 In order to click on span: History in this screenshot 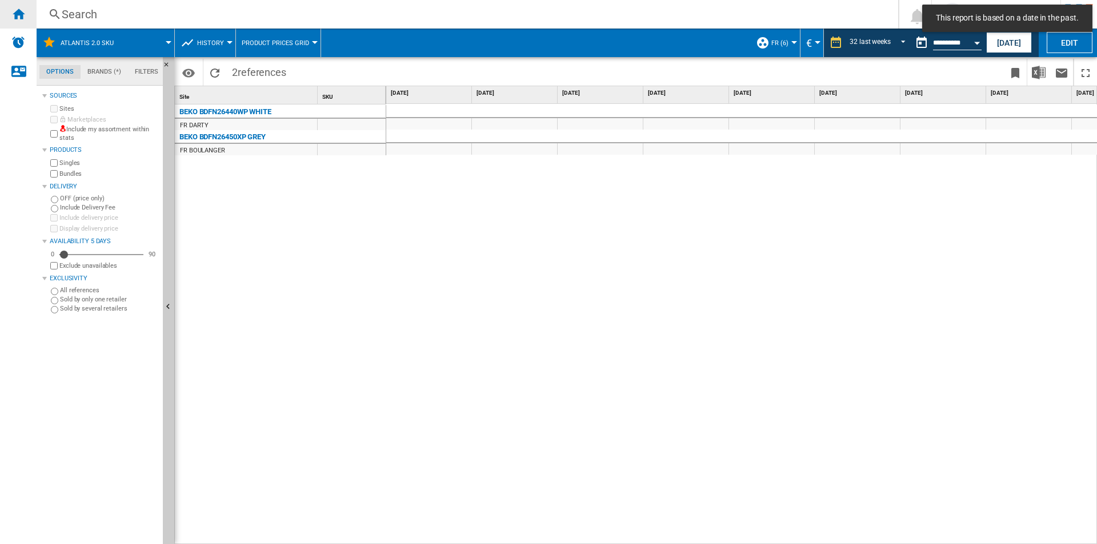, I will do `click(210, 43)`.